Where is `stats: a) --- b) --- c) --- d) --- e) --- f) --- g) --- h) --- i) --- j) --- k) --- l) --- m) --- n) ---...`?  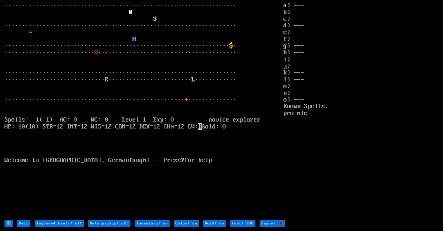 stats: a) --- b) --- c) --- d) --- e) --- f) --- g) --- h) --- i) --- j) --- k) --- l) --- m) --- n) ---... is located at coordinates (361, 111).